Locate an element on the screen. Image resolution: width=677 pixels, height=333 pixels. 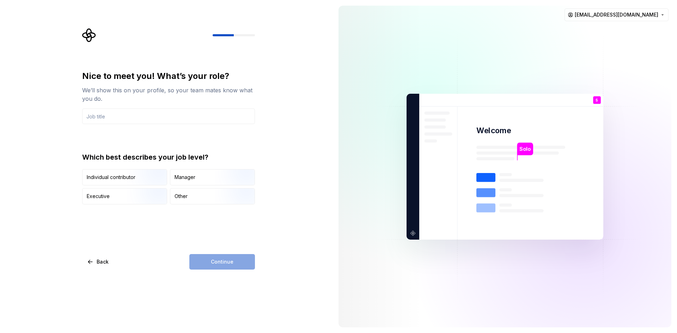
input: Job title is located at coordinates (169, 116).